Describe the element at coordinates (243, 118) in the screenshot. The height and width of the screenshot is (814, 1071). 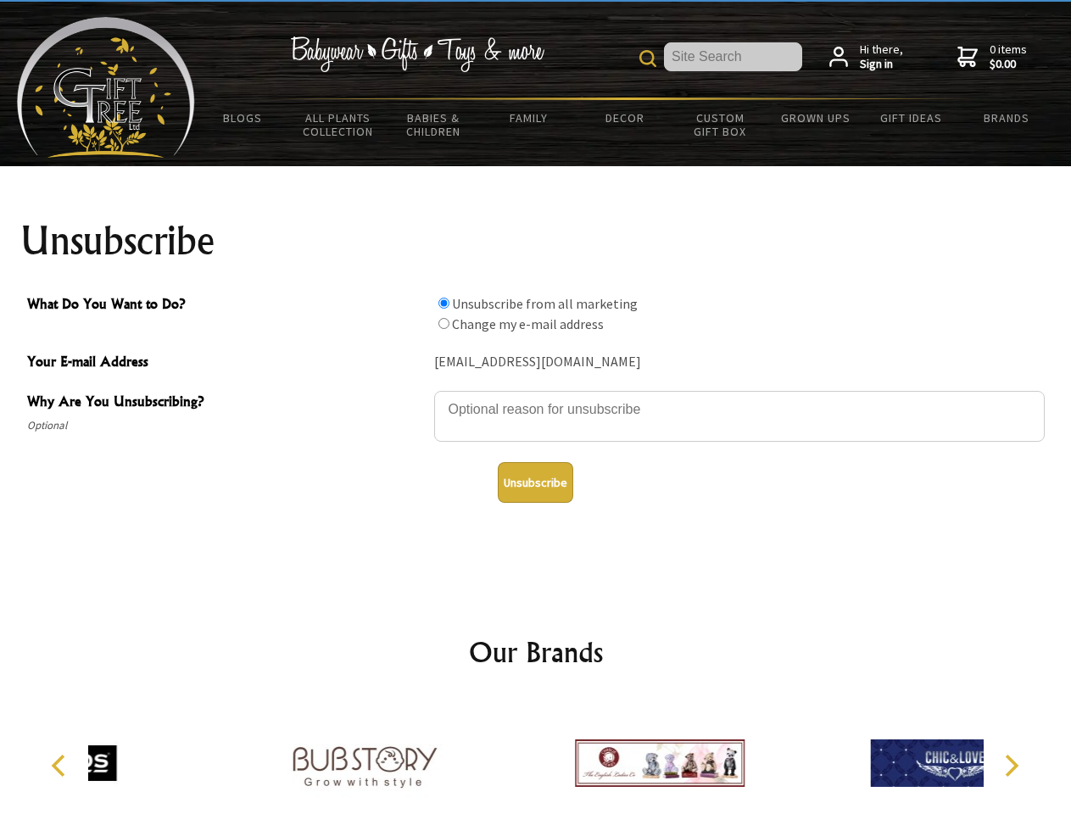
I see `a: BLOGS` at that location.